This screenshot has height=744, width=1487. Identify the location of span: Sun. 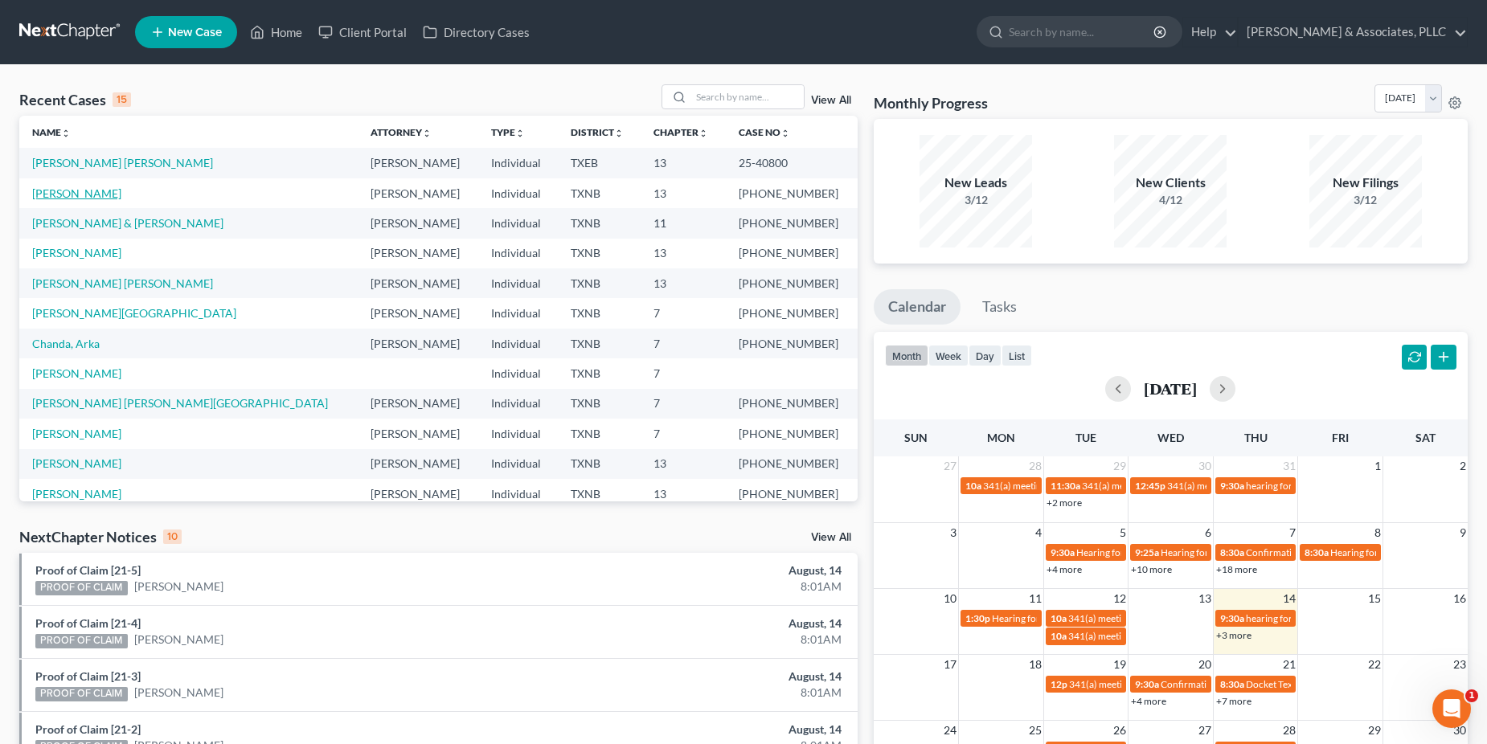
(915, 437).